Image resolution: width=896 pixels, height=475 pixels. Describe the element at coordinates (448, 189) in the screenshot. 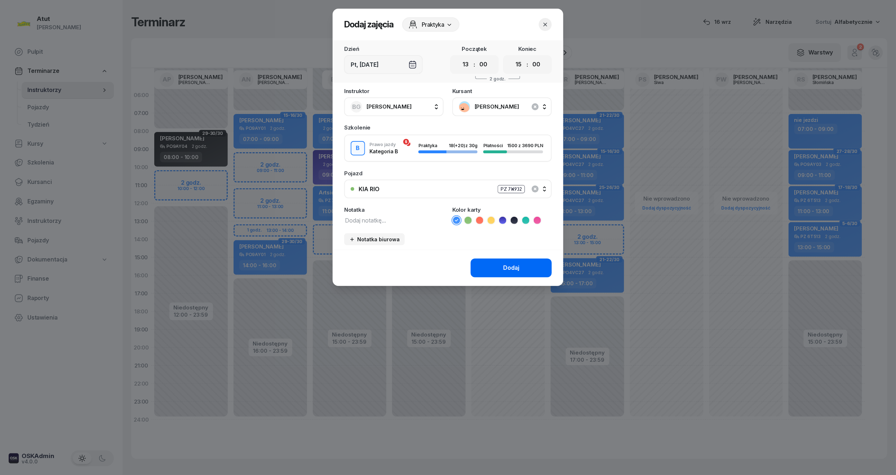

I see `button: KIA RIOPZ 7W932` at that location.